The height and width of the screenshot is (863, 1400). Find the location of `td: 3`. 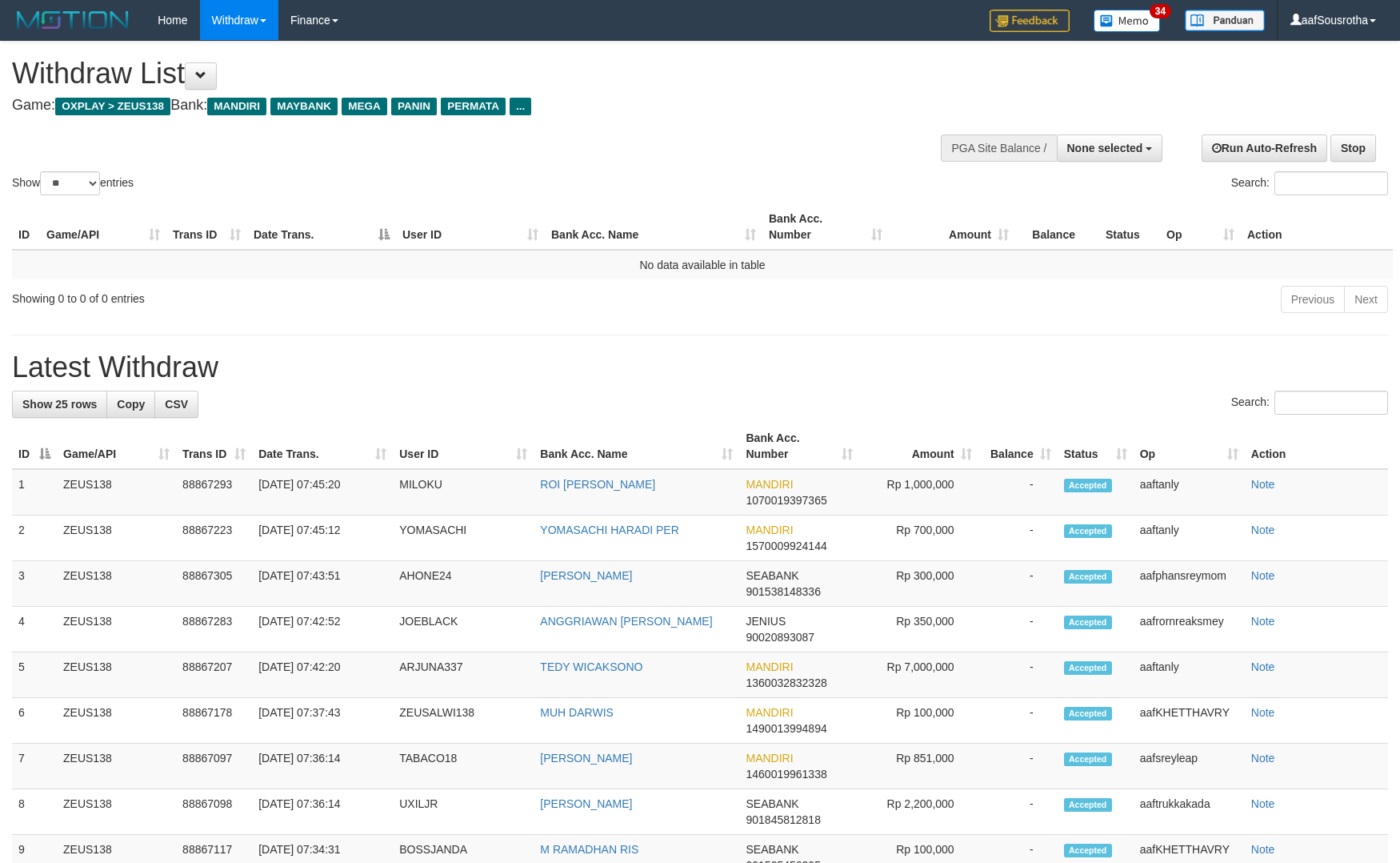

td: 3 is located at coordinates (35, 584).